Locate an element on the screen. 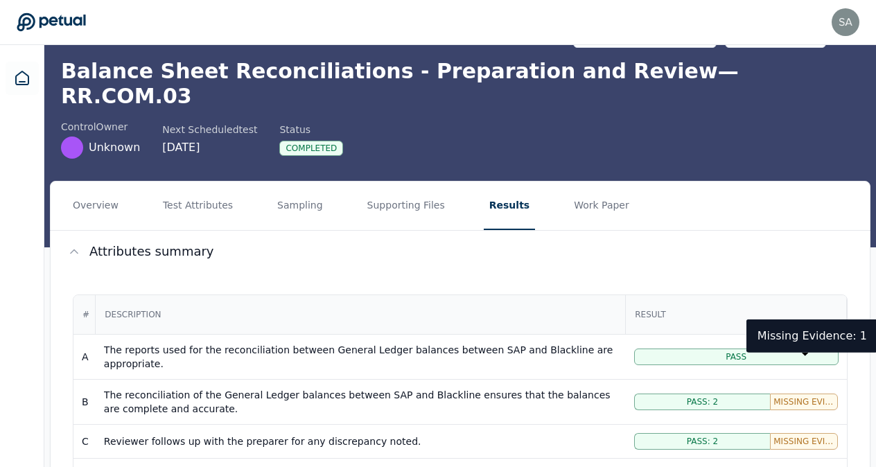  nav: Tabs is located at coordinates (460, 206).